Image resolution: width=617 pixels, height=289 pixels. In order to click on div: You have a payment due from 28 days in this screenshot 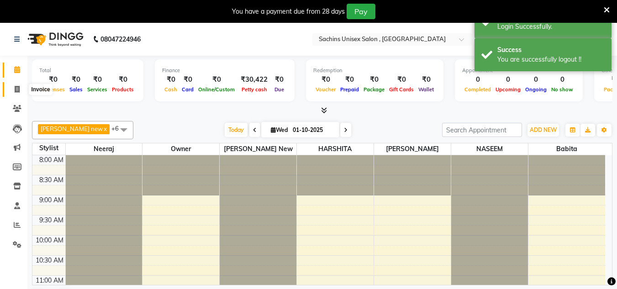, I will do `click(288, 11)`.